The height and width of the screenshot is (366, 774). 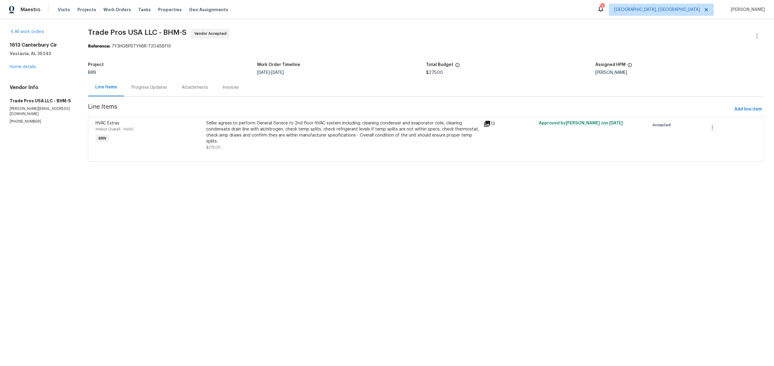 What do you see at coordinates (31, 10) in the screenshot?
I see `span: Maestro` at bounding box center [31, 10].